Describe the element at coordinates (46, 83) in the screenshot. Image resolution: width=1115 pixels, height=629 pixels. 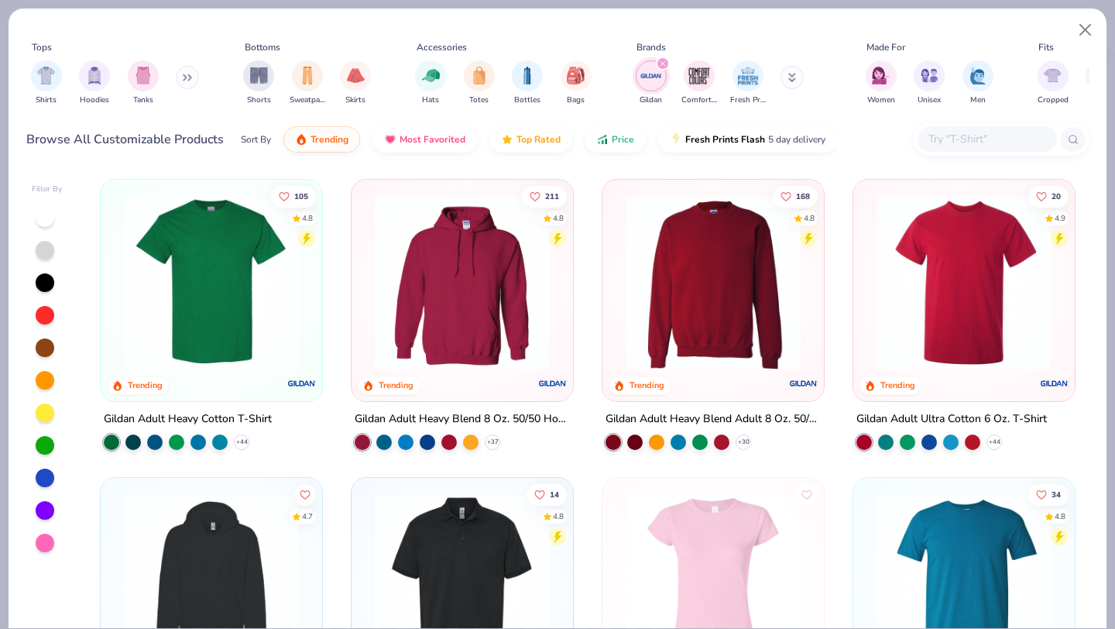
I see `div: filter for Shirts` at that location.